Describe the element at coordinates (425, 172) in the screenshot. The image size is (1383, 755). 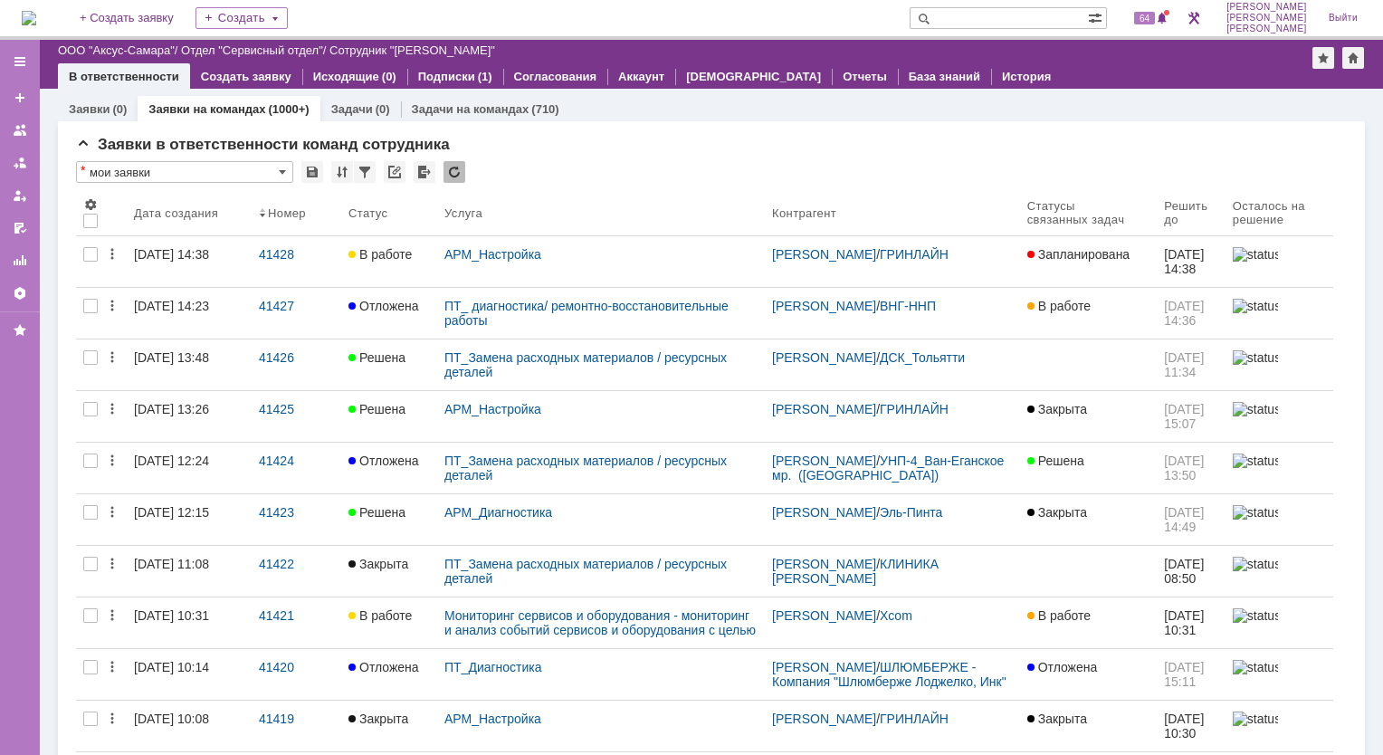
I see `div: Экспорт списка` at that location.